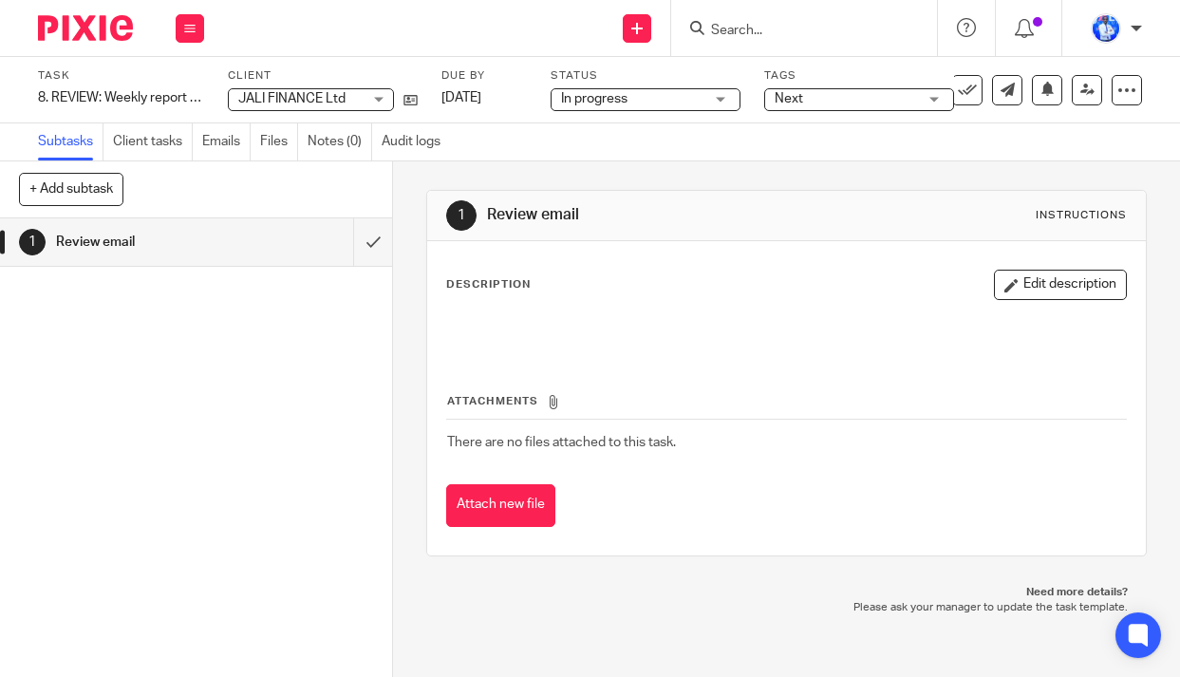  What do you see at coordinates (488, 285) in the screenshot?
I see `p: Description` at bounding box center [488, 285].